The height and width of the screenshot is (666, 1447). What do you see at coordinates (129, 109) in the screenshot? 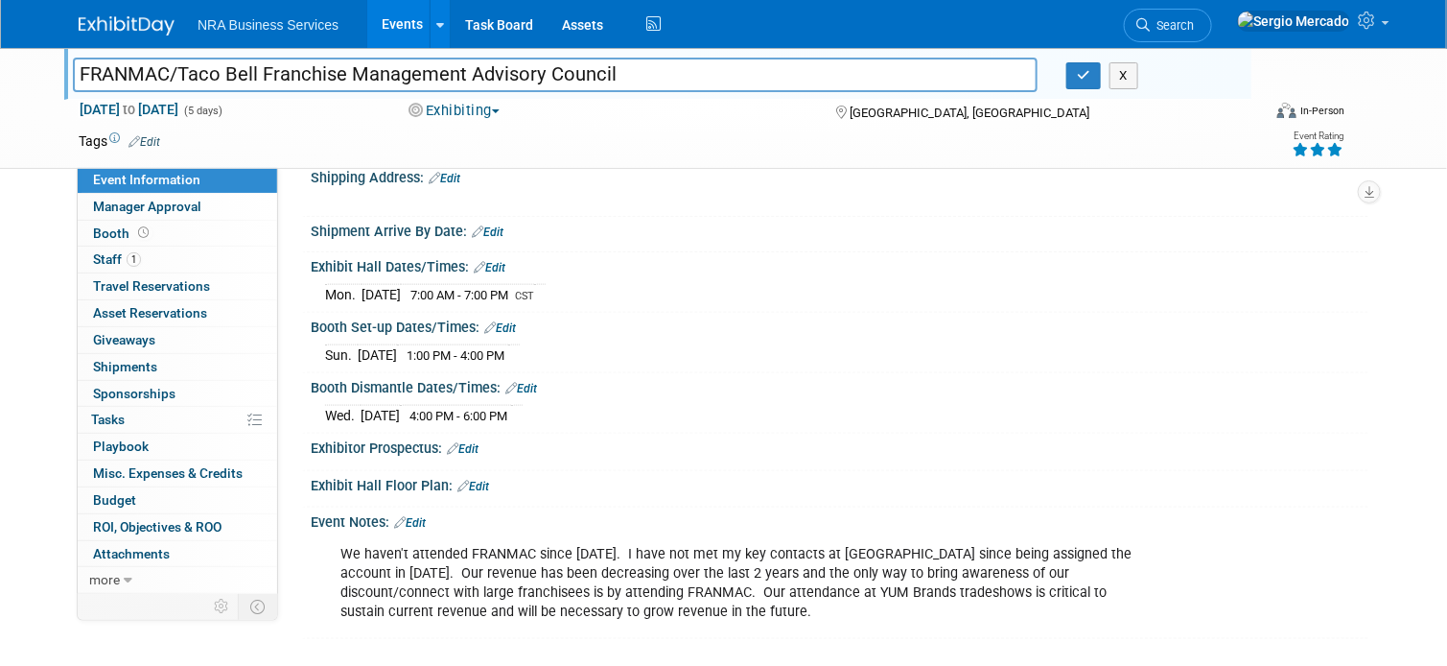
I see `span: to` at bounding box center [129, 109].